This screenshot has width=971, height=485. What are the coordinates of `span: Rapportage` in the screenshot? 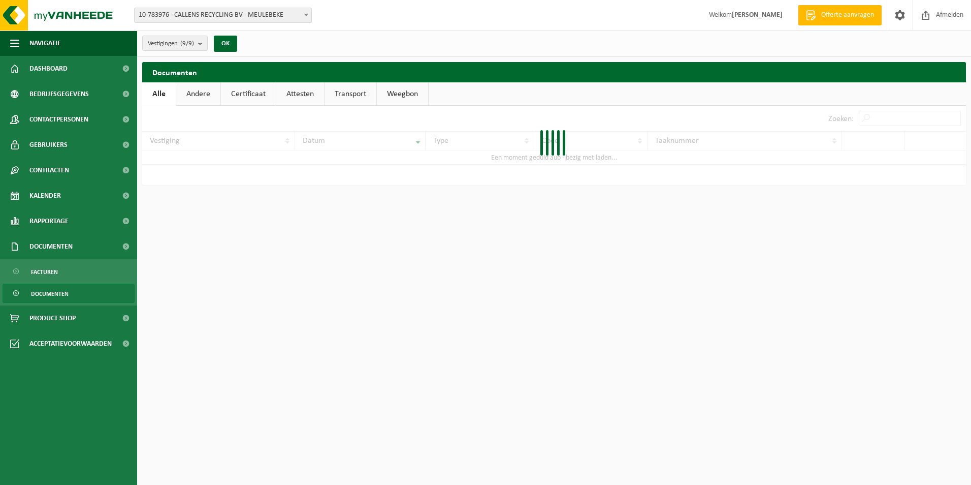 It's located at (49, 221).